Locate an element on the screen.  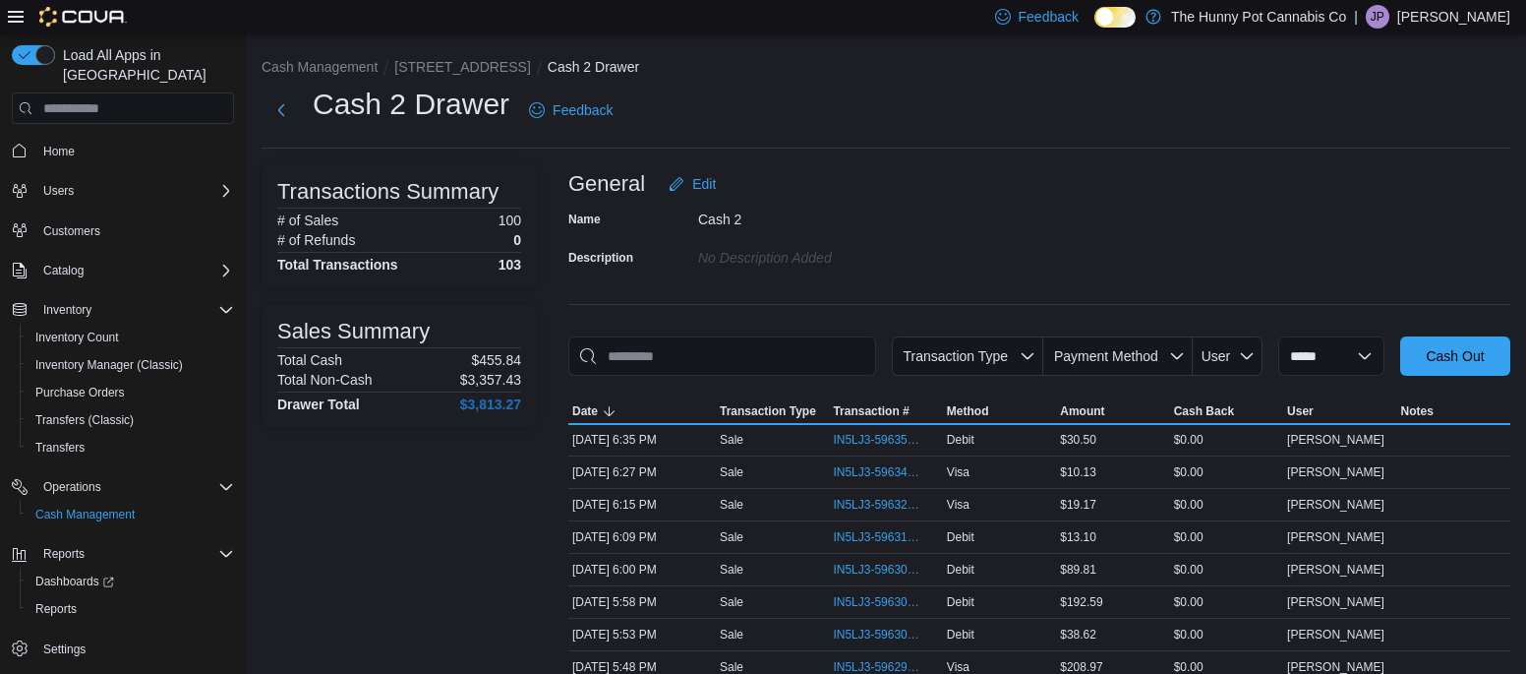
h6: Total Non-Cash is located at coordinates (325, 380).